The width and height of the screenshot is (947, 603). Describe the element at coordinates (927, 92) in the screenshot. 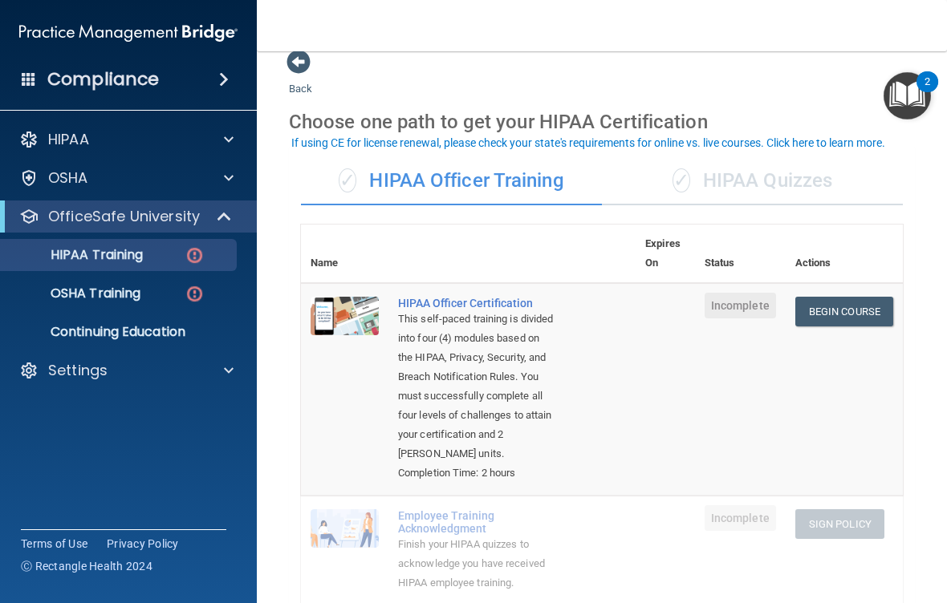

I see `div: 2` at that location.